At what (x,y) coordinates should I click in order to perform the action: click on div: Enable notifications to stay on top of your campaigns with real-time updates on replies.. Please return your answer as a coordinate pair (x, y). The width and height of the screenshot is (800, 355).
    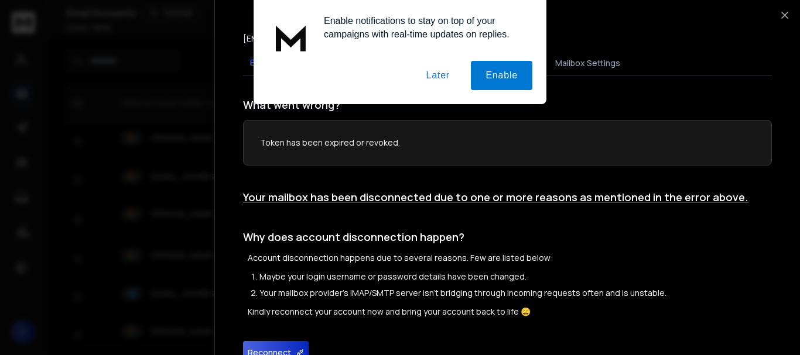
    Looking at the image, I should click on (423, 28).